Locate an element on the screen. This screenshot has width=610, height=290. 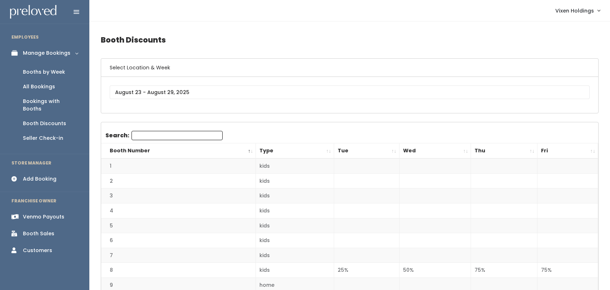
td: 8 is located at coordinates (178, 270).